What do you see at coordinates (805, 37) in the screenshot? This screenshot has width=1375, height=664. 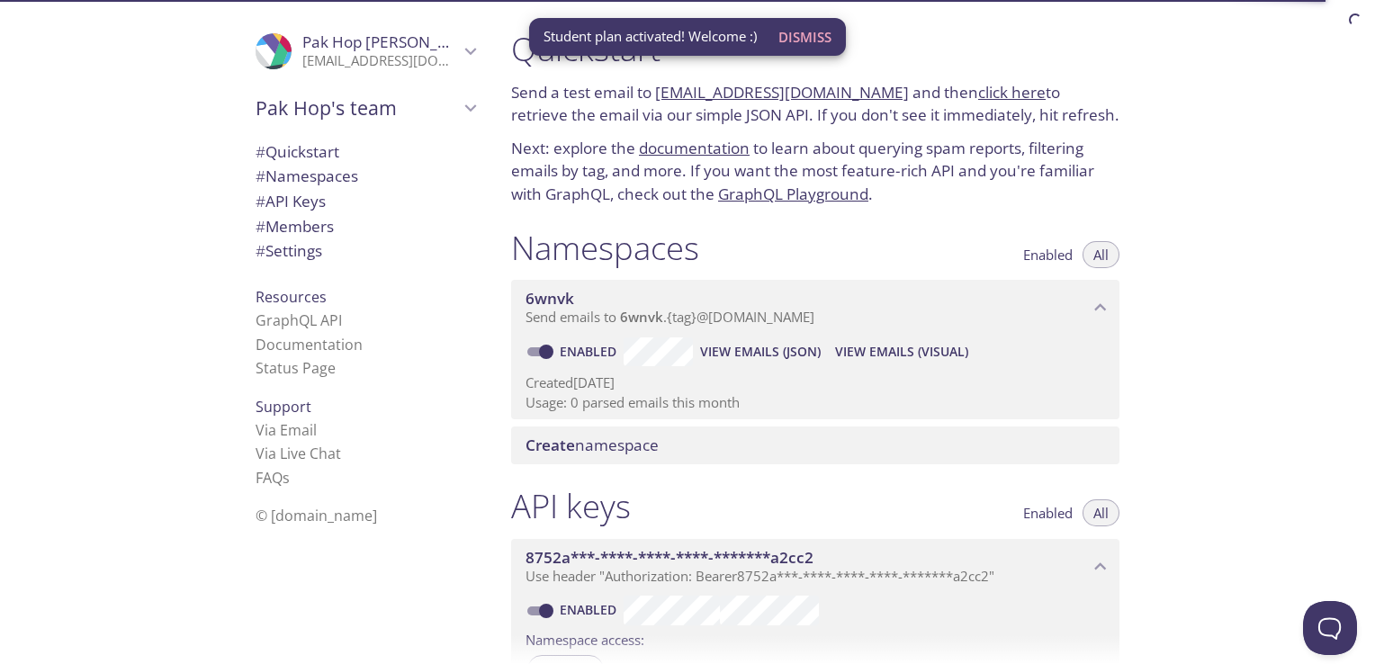 I see `span: Dismiss` at bounding box center [805, 37].